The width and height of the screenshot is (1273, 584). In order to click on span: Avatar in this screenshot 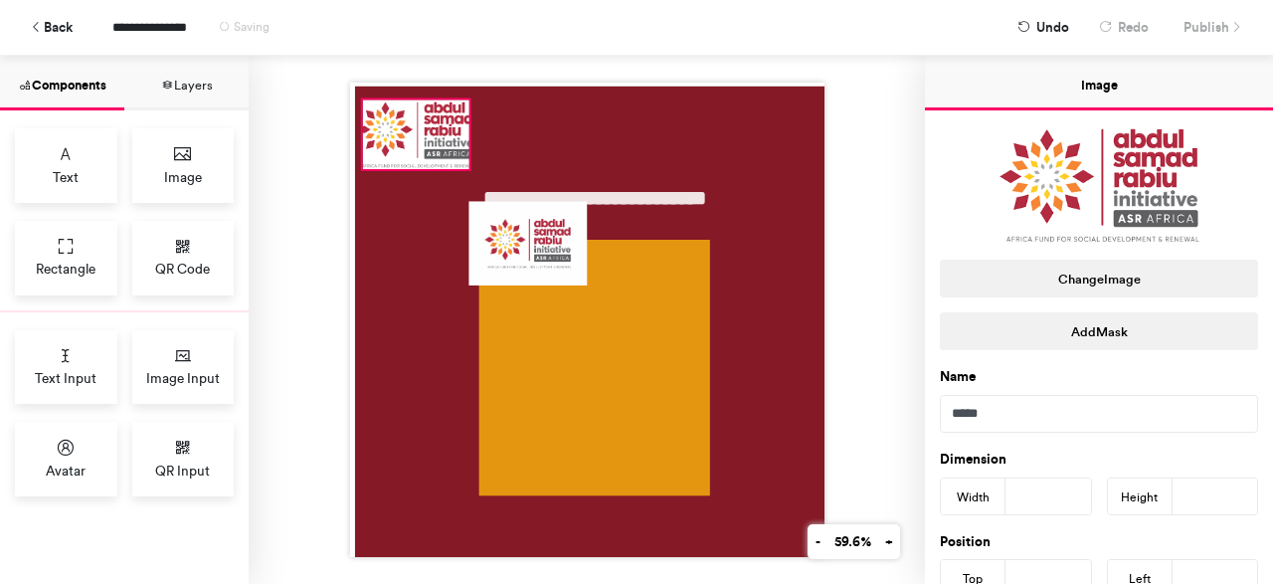, I will do `click(66, 470)`.